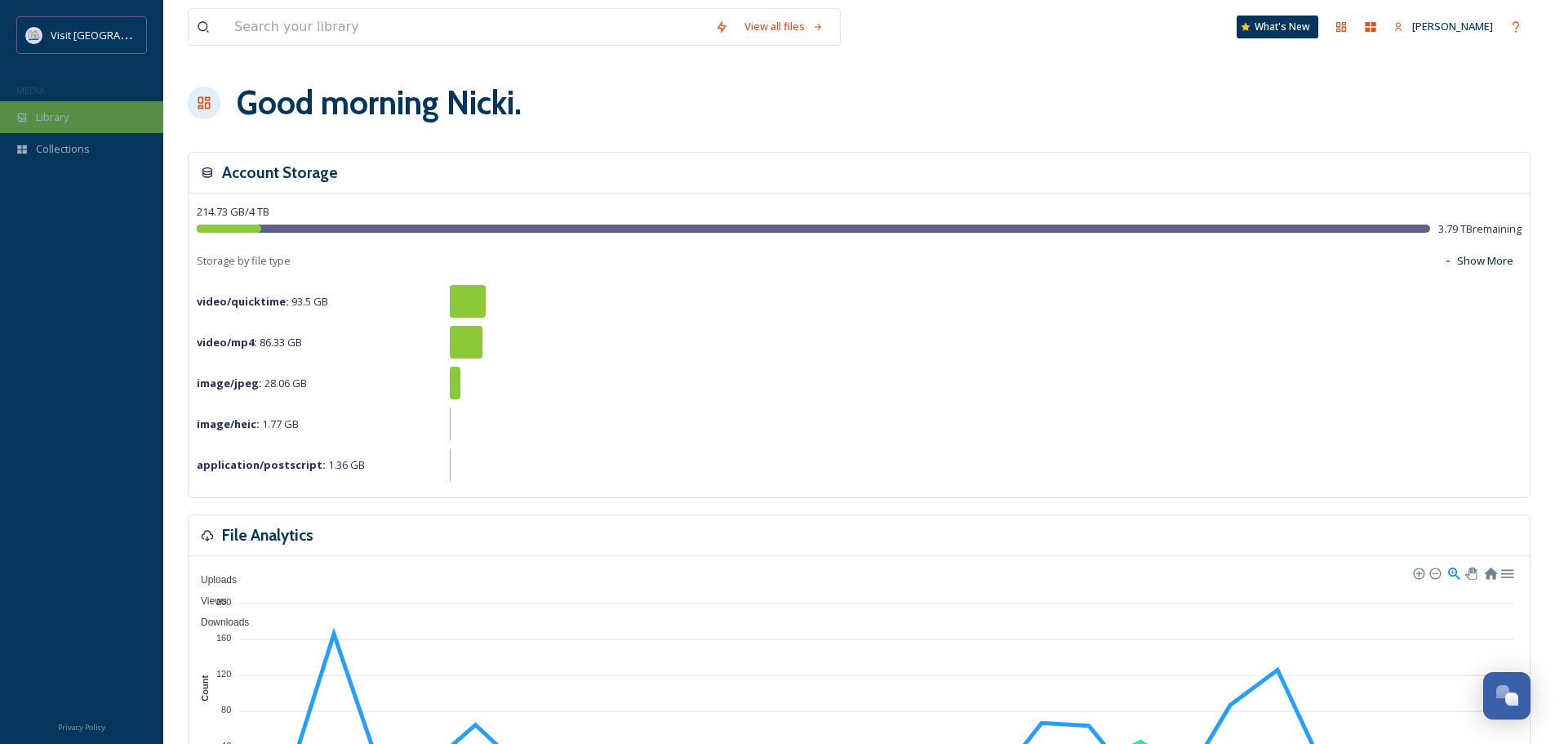 Image resolution: width=1555 pixels, height=744 pixels. Describe the element at coordinates (1507, 696) in the screenshot. I see `button: Open Chat` at that location.